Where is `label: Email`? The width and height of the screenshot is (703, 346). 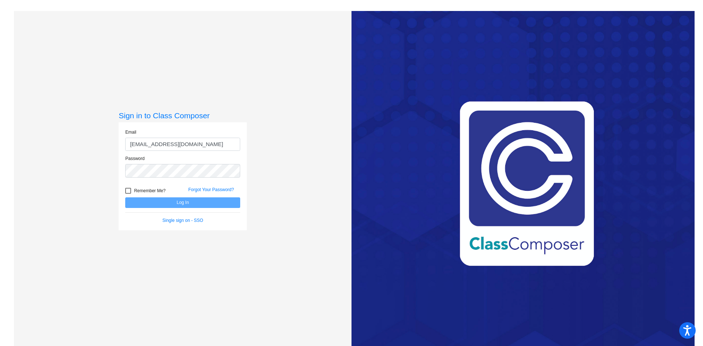
label: Email is located at coordinates (131, 132).